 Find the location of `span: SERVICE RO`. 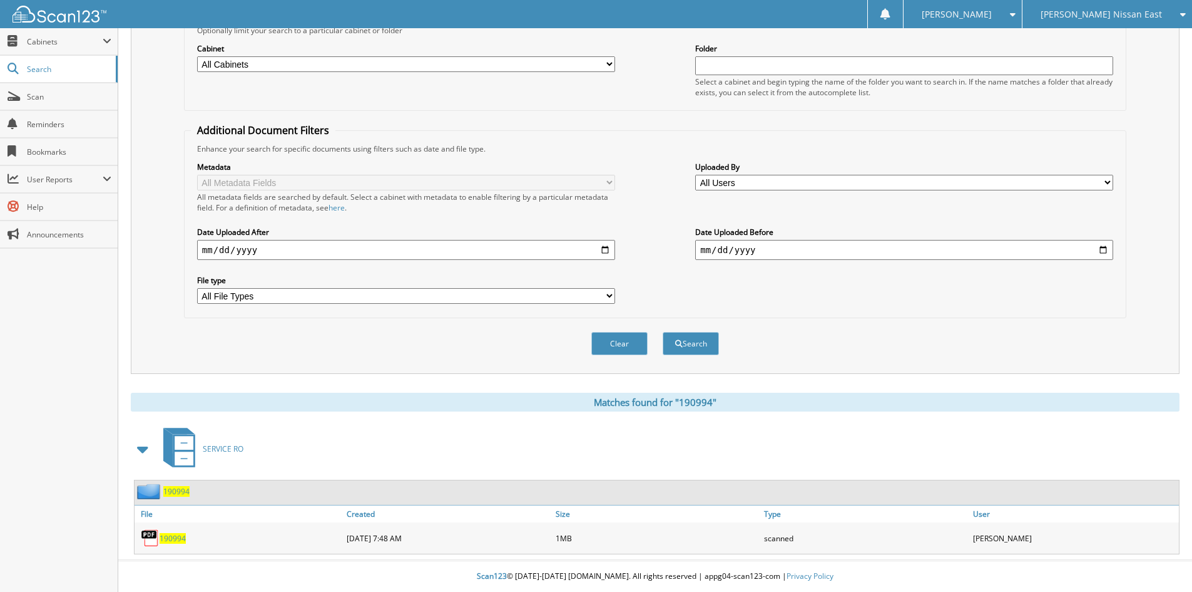

span: SERVICE RO is located at coordinates (223, 448).